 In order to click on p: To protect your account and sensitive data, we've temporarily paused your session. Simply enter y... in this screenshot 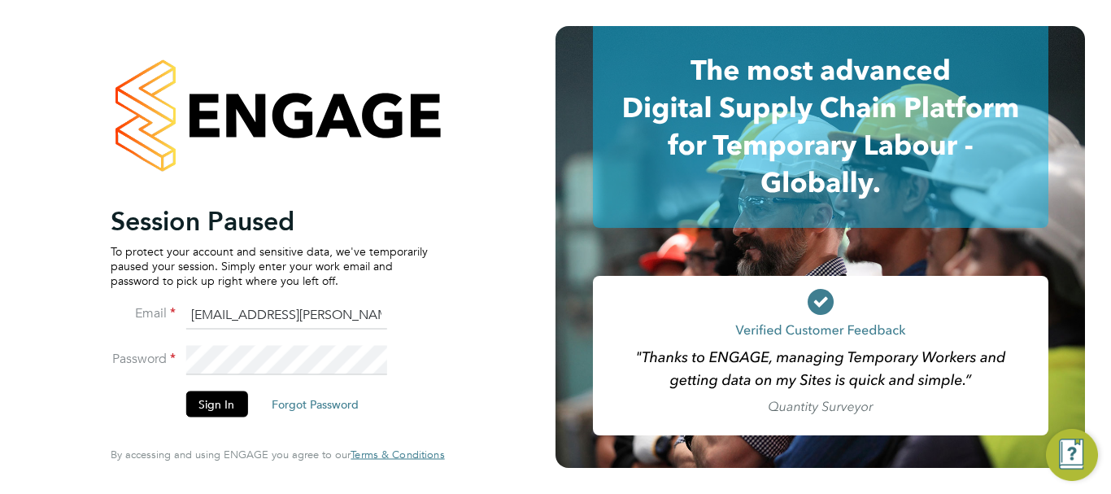, I will do `click(269, 265)`.